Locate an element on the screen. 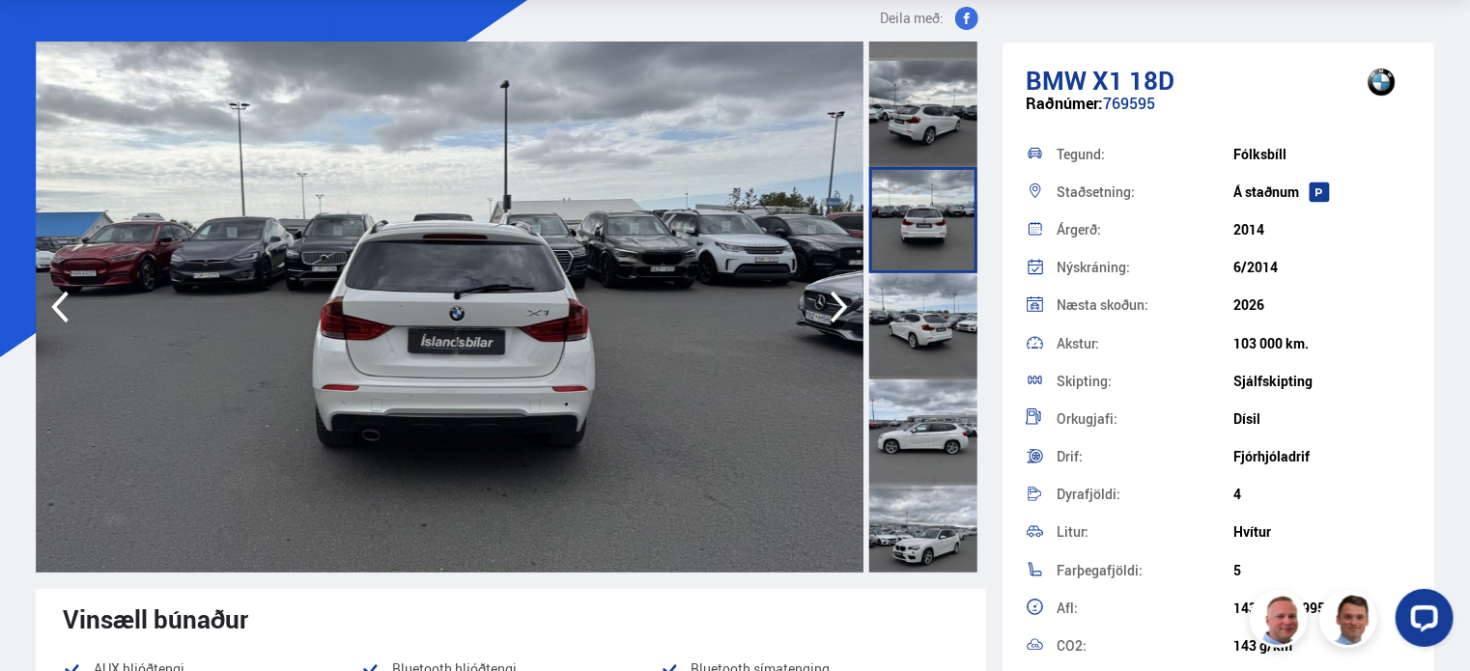  div: Orkugjafi: is located at coordinates (1144, 419).